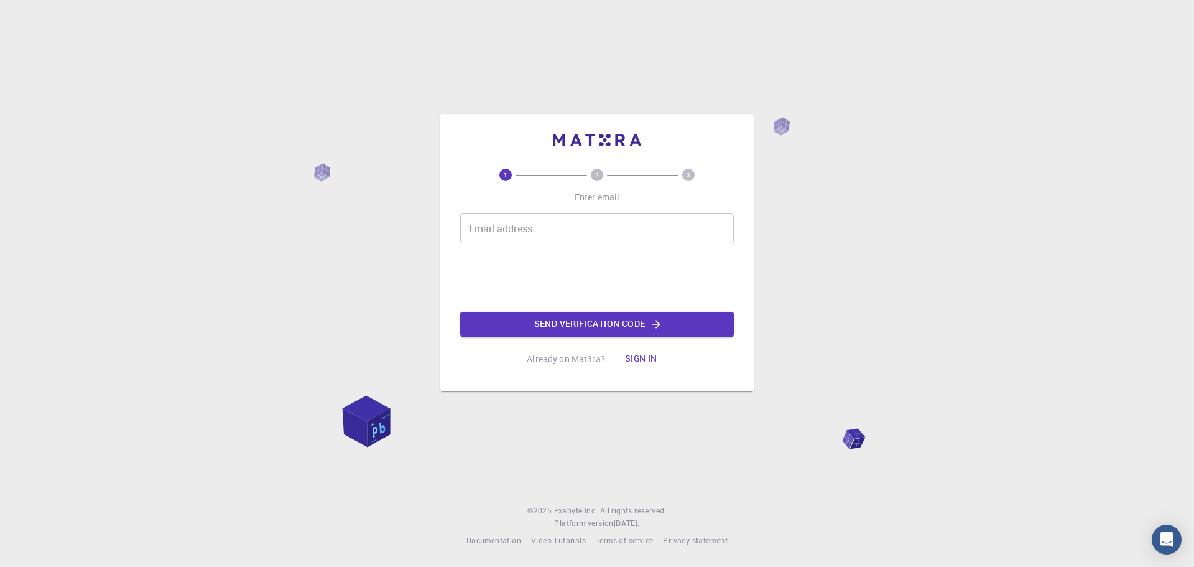  What do you see at coordinates (624, 540) in the screenshot?
I see `a: Terms of service` at bounding box center [624, 540].